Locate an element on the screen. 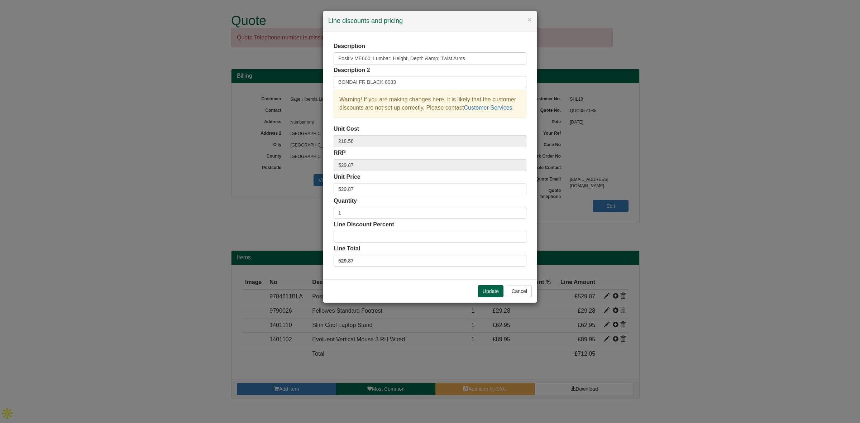 This screenshot has width=860, height=423. label: Line Discount Percent is located at coordinates (364, 225).